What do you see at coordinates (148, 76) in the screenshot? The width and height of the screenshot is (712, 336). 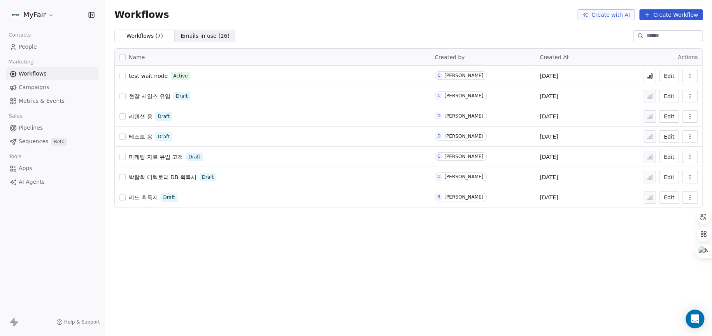 I see `a: test wait node` at bounding box center [148, 76].